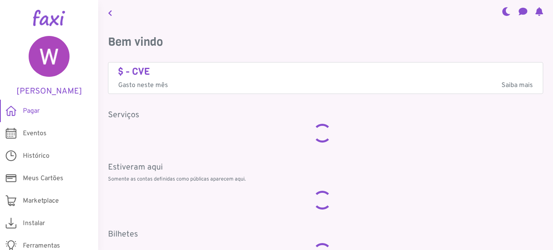 Image resolution: width=553 pixels, height=250 pixels. What do you see at coordinates (326, 168) in the screenshot?
I see `h5: Estiveram aqui` at bounding box center [326, 168].